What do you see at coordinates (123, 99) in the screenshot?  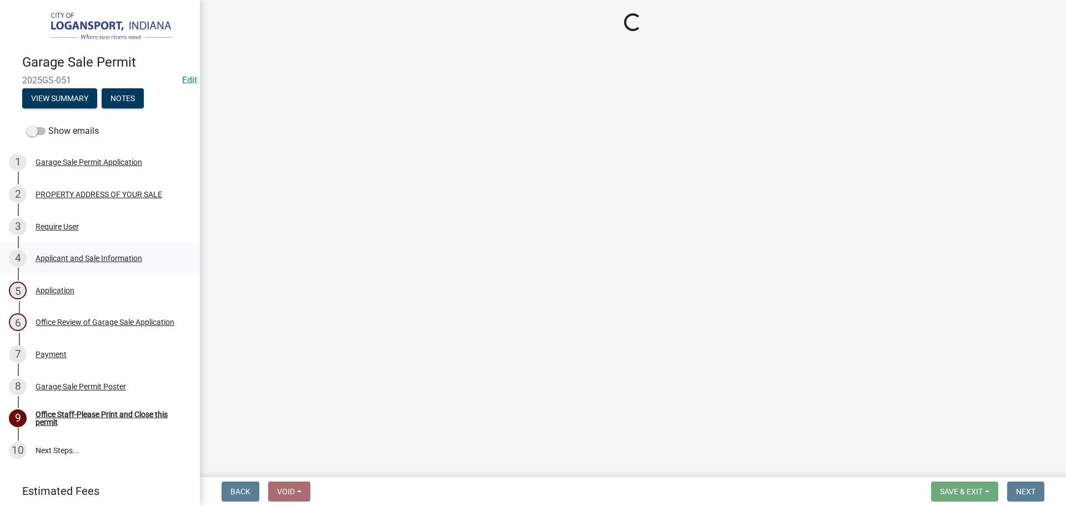 I see `wm-modal-confirm: Notes` at bounding box center [123, 99].